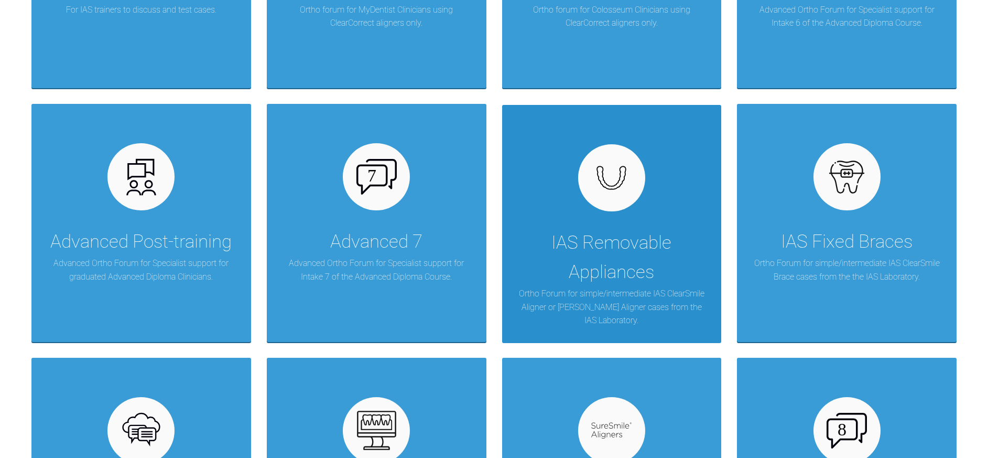  Describe the element at coordinates (377, 430) in the screenshot. I see `img: restorative.65e8f6b6.svg` at that location.